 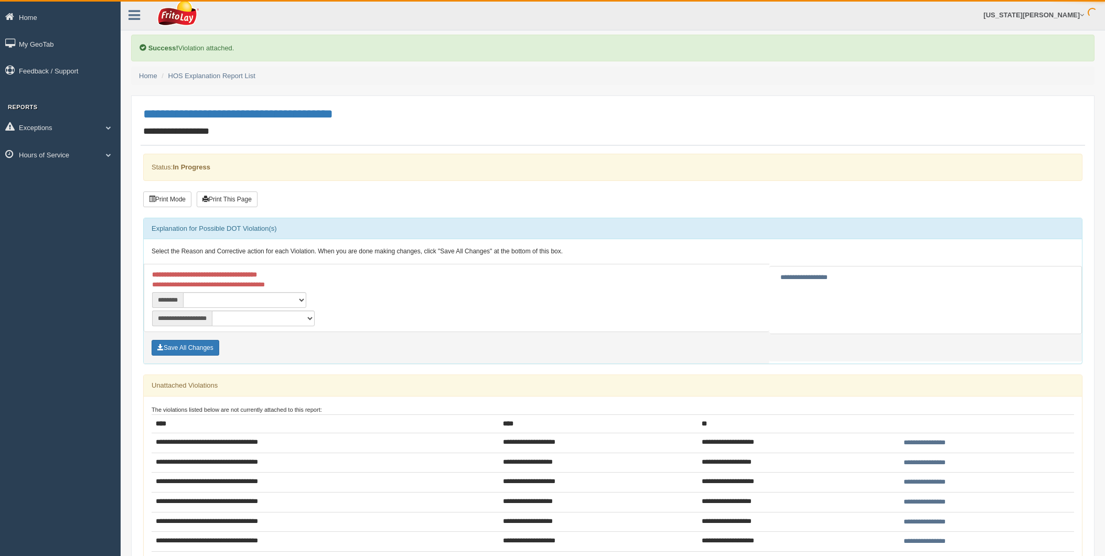 I want to click on button: Print Mode, so click(x=167, y=199).